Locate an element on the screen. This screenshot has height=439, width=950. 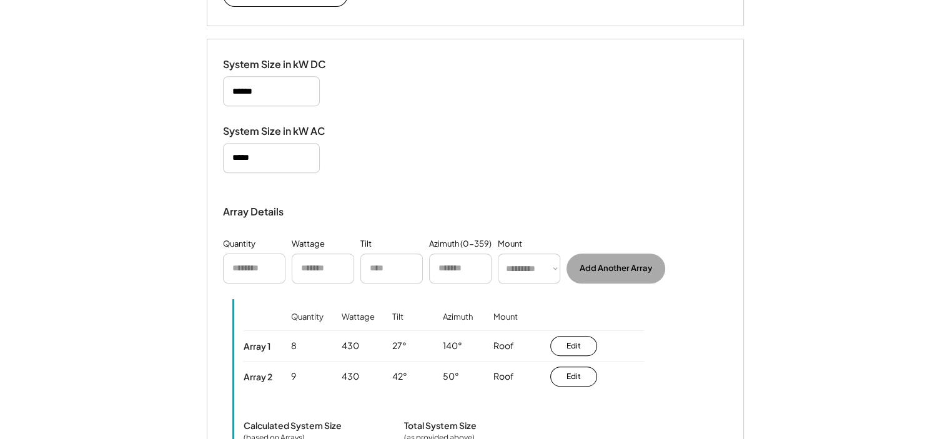
div: 9 is located at coordinates (294, 377).